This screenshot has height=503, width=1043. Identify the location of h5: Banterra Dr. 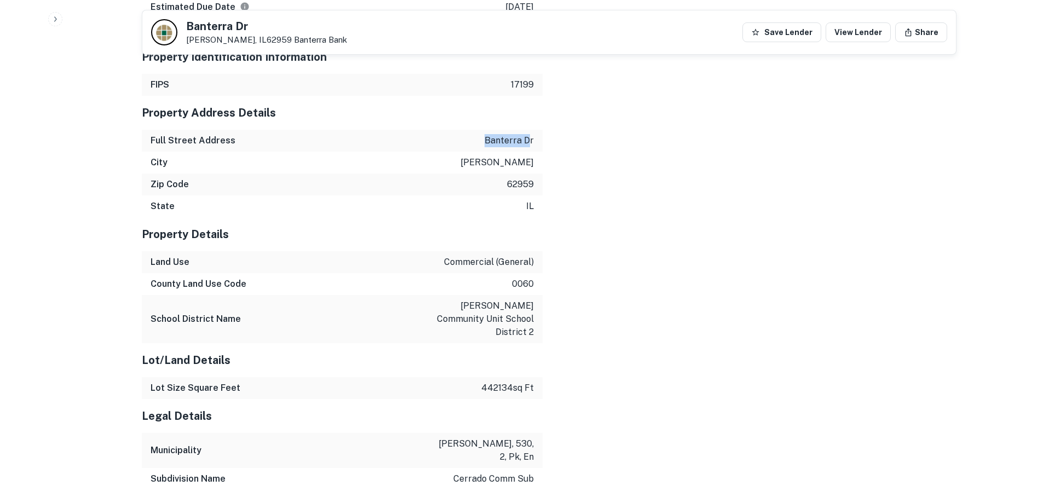
(267, 26).